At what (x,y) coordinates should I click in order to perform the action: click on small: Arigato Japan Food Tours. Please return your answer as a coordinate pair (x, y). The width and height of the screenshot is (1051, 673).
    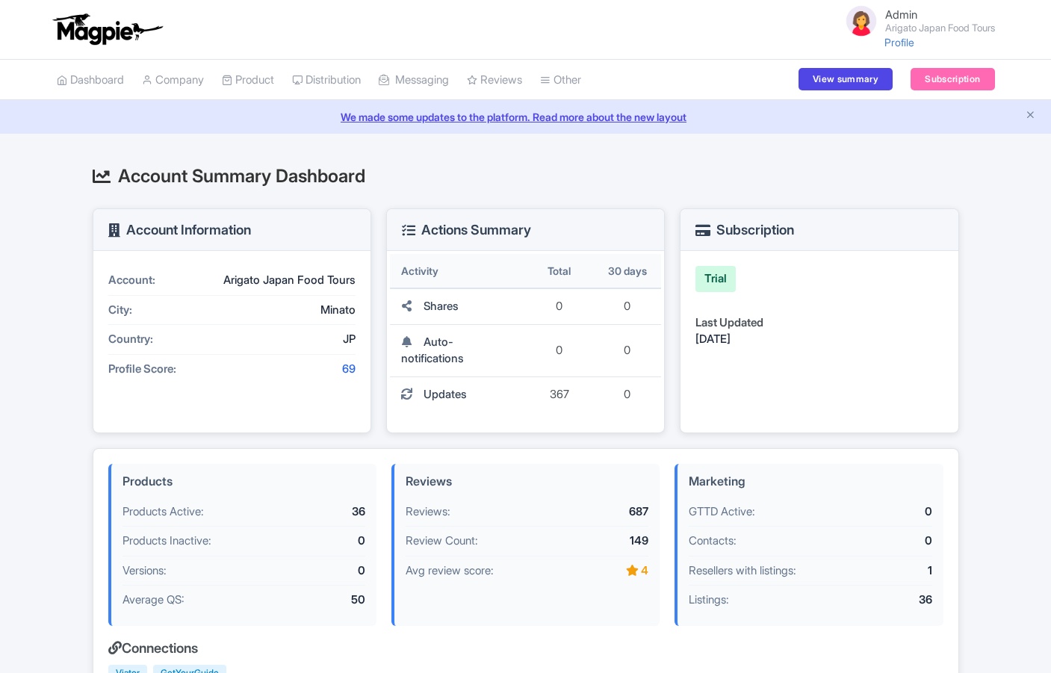
    Looking at the image, I should click on (940, 28).